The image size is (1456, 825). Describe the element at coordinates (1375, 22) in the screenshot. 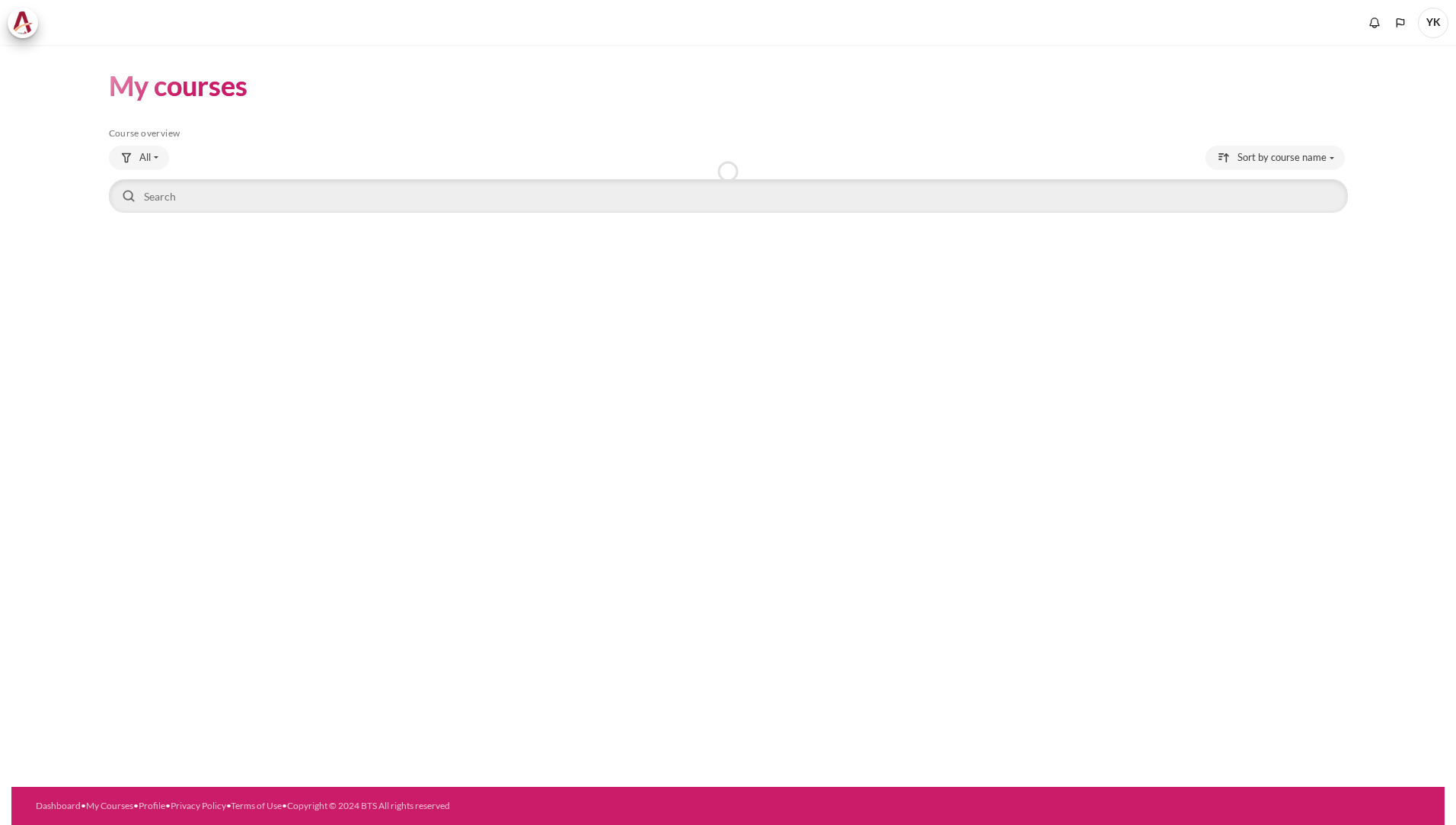

I see `div: Show notification window with no new notifications` at that location.